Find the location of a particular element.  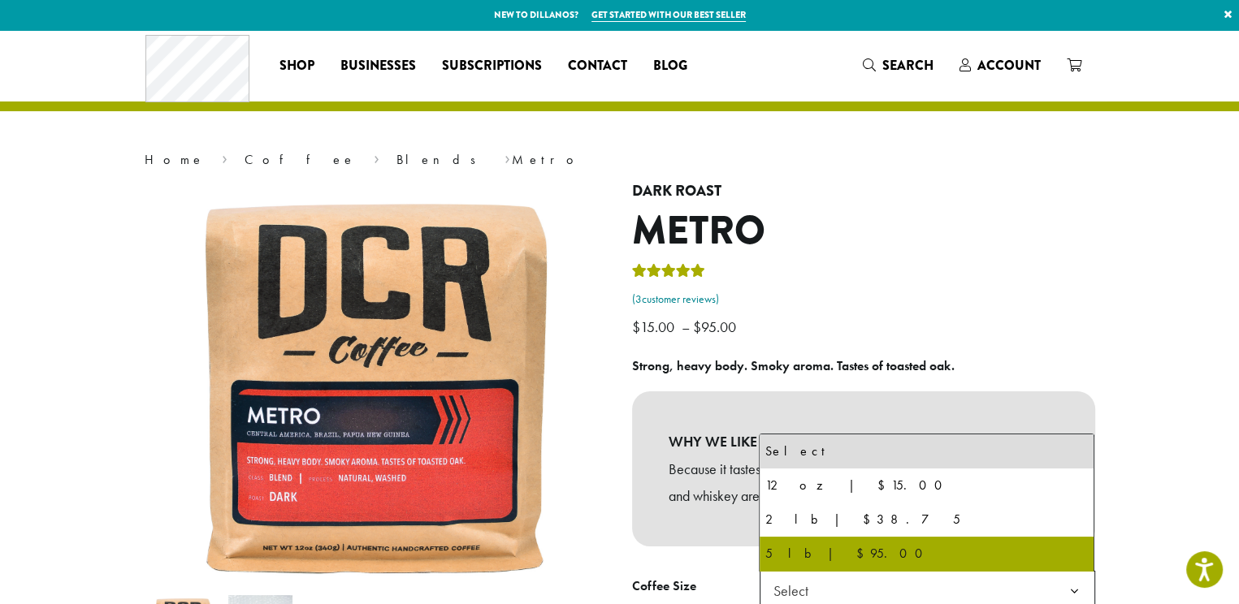

bdi: 95.00 is located at coordinates (716, 326).